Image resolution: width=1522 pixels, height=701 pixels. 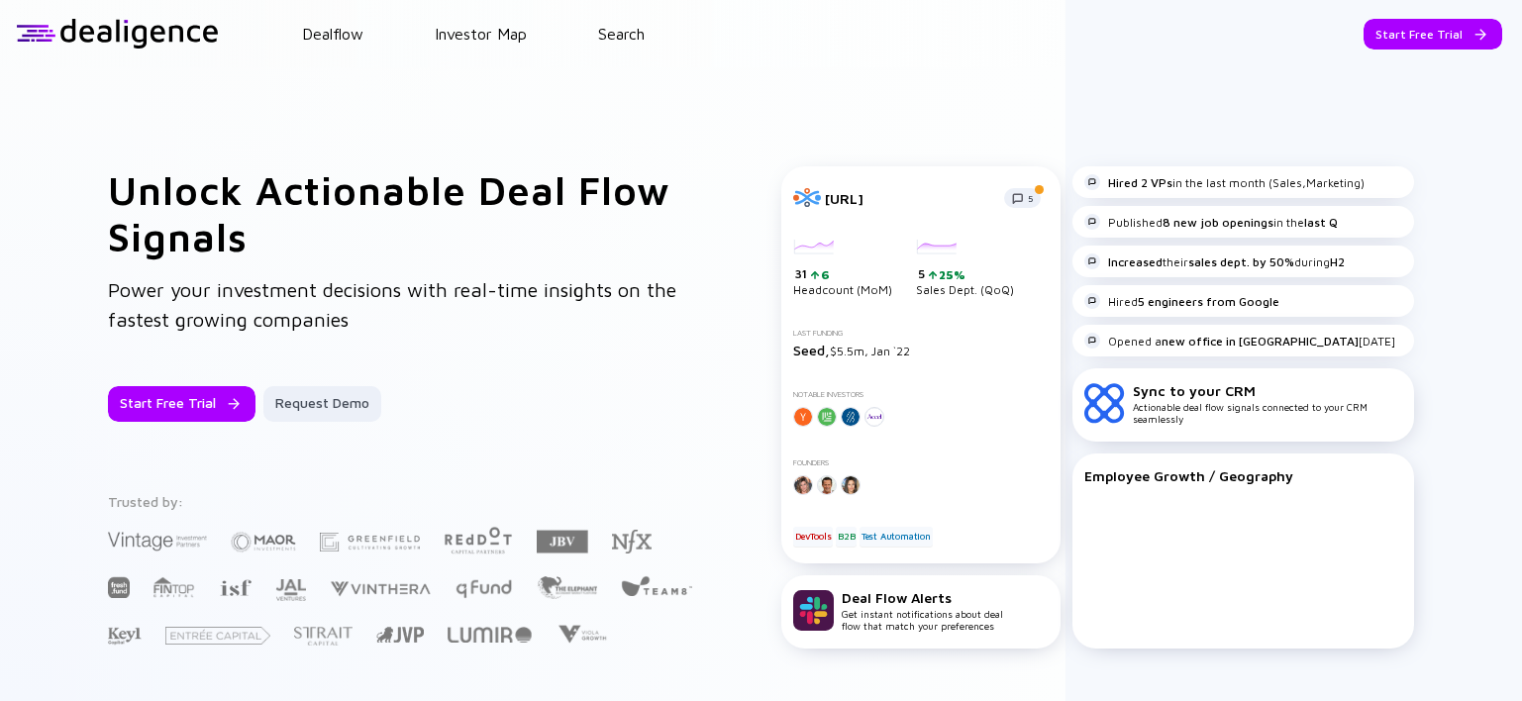 I want to click on img: Greenfield Partners, so click(x=369, y=542).